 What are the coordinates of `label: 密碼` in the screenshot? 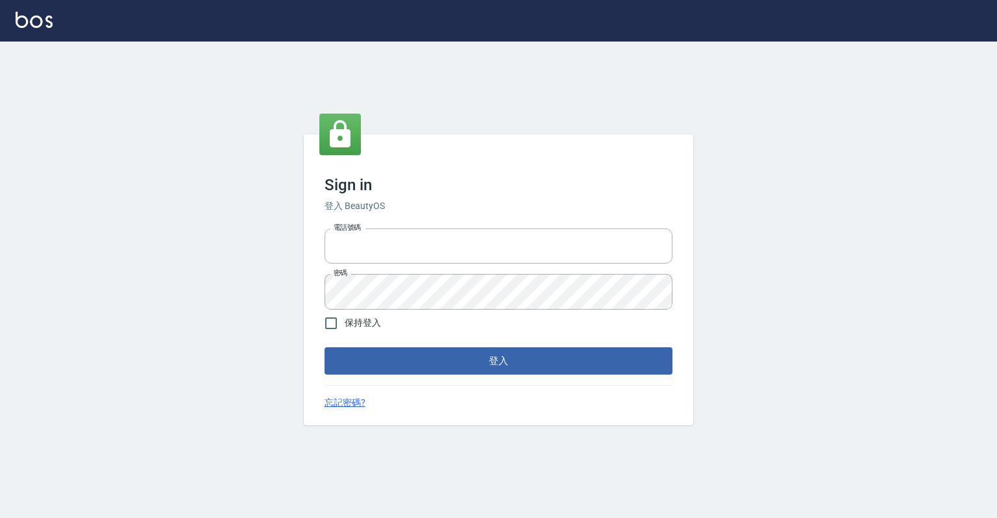 It's located at (340, 273).